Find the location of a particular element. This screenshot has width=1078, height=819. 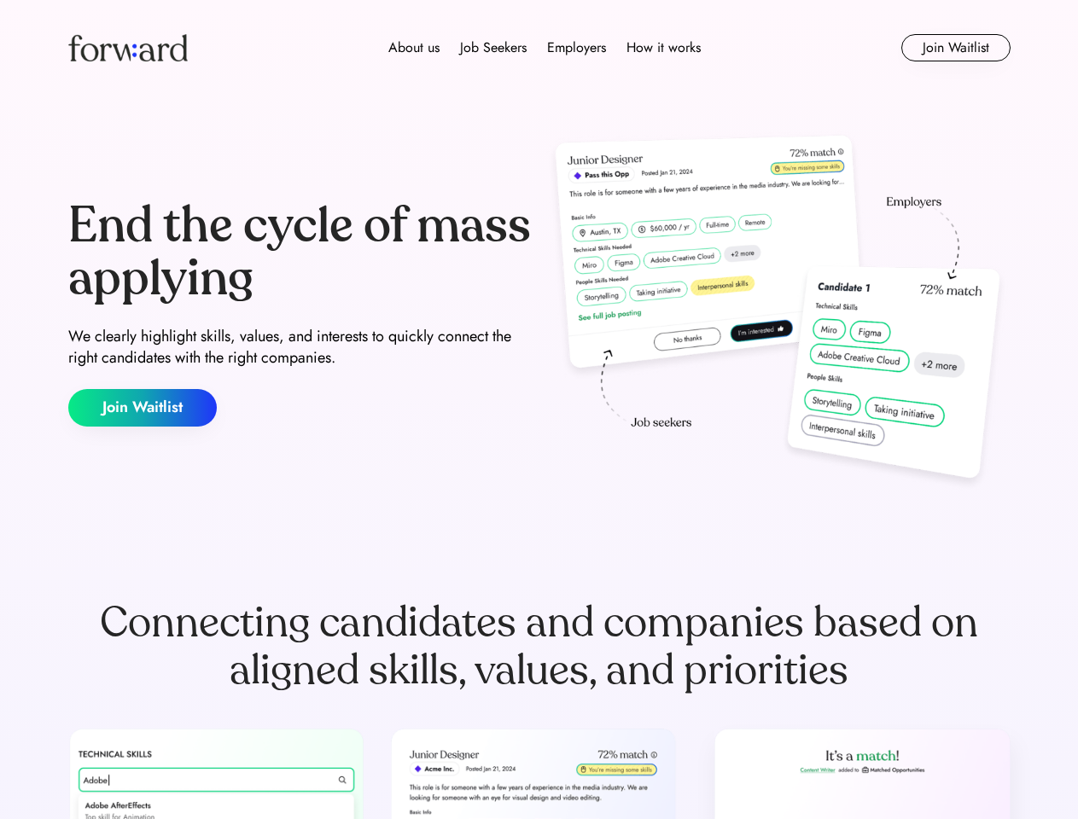

div: Connecting candidates and companies based on aligned skills, values, and priorities is located at coordinates (539, 647).